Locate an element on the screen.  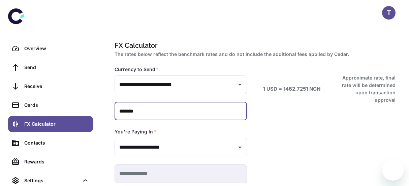
a: Cards is located at coordinates (51, 105).